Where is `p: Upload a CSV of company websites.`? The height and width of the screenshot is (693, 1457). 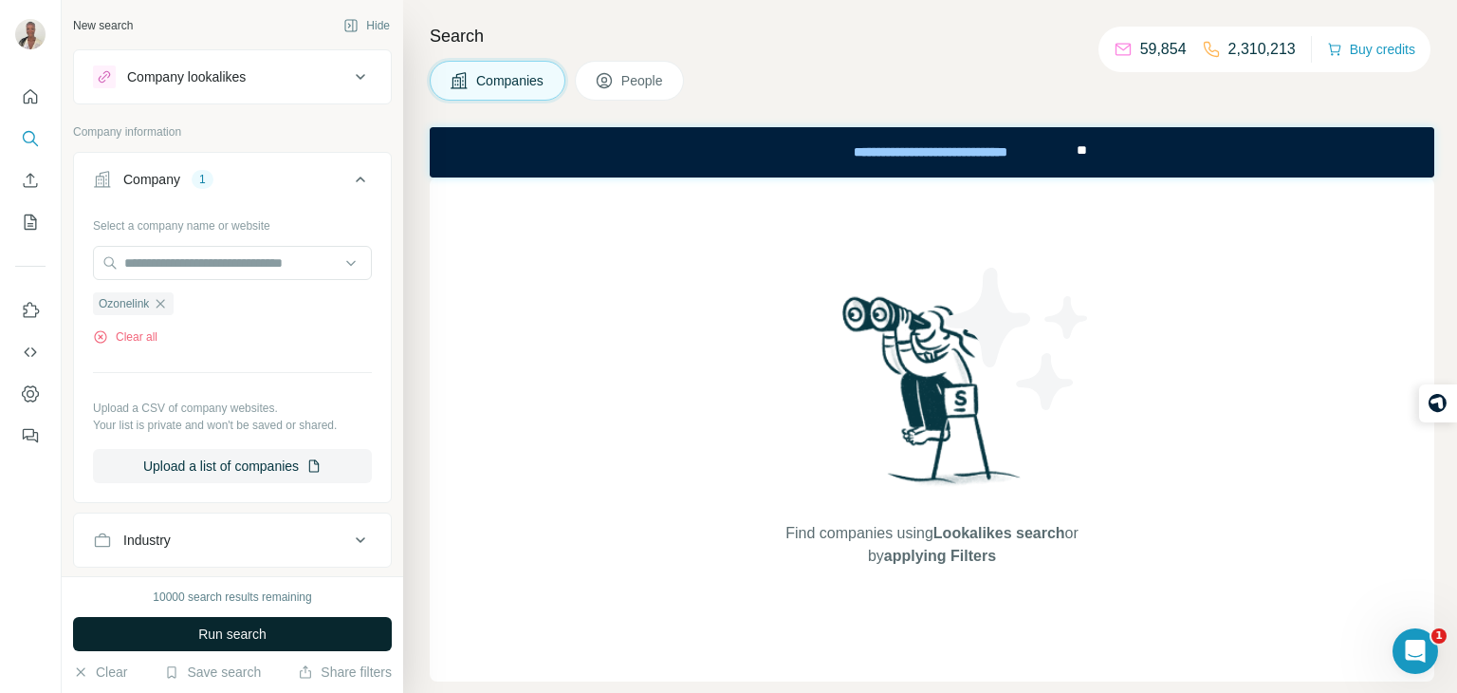
p: Upload a CSV of company websites. is located at coordinates (232, 408).